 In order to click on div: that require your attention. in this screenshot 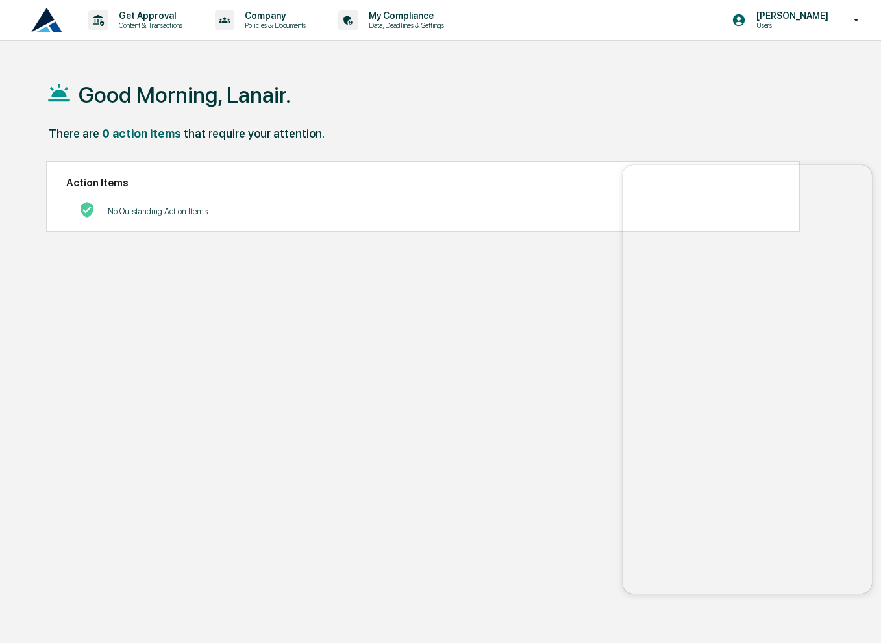, I will do `click(254, 133)`.